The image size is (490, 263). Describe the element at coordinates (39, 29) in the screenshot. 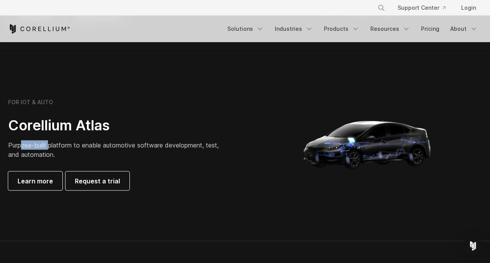

I see `a: Corellium Home` at that location.